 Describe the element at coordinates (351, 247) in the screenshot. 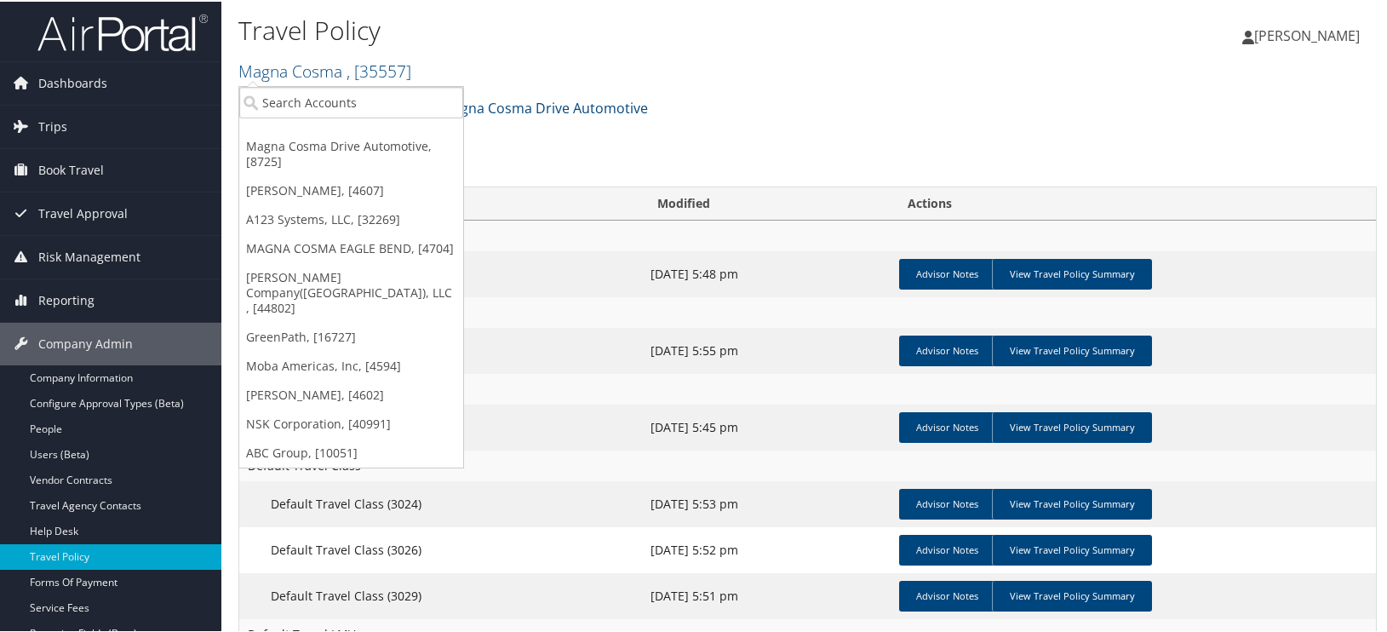

I see `a: MAGNA COSMA EAGLE BEND, [4704]` at that location.